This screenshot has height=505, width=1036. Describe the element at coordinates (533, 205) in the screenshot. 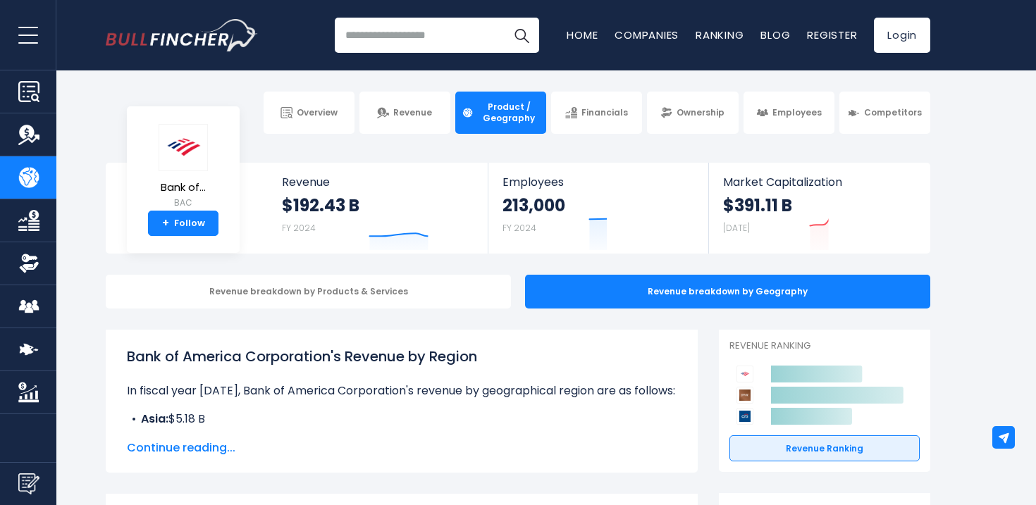

I see `strong: 213,000` at that location.